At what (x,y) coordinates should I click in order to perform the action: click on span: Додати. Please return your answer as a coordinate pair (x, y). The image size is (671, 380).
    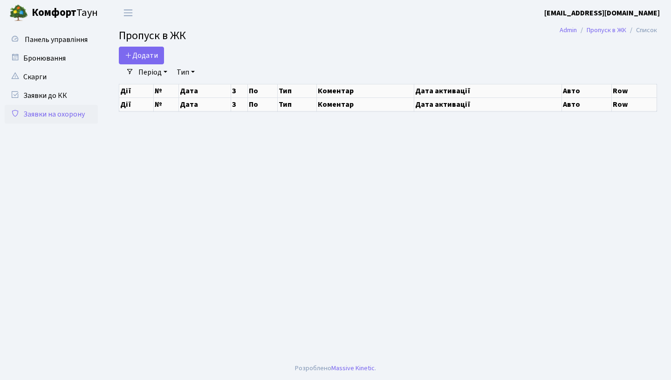
    Looking at the image, I should click on (141, 55).